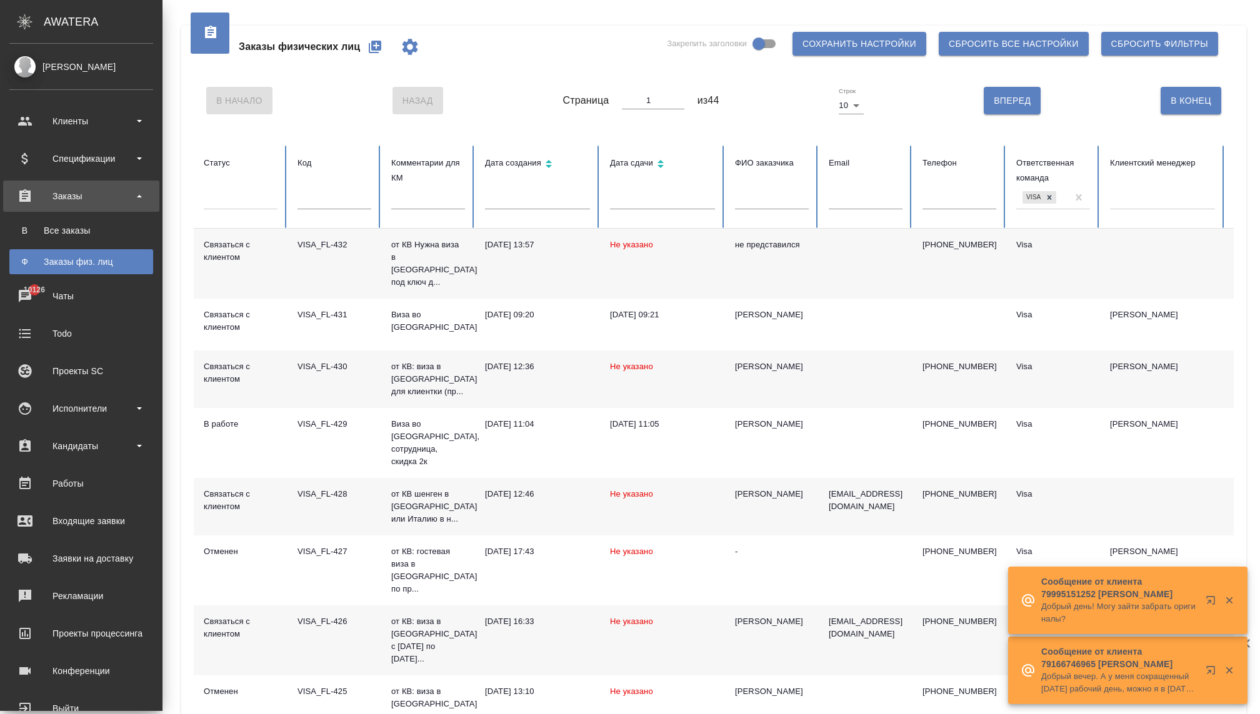 This screenshot has width=1260, height=714. Describe the element at coordinates (81, 371) in the screenshot. I see `a: Проекты SC` at that location.